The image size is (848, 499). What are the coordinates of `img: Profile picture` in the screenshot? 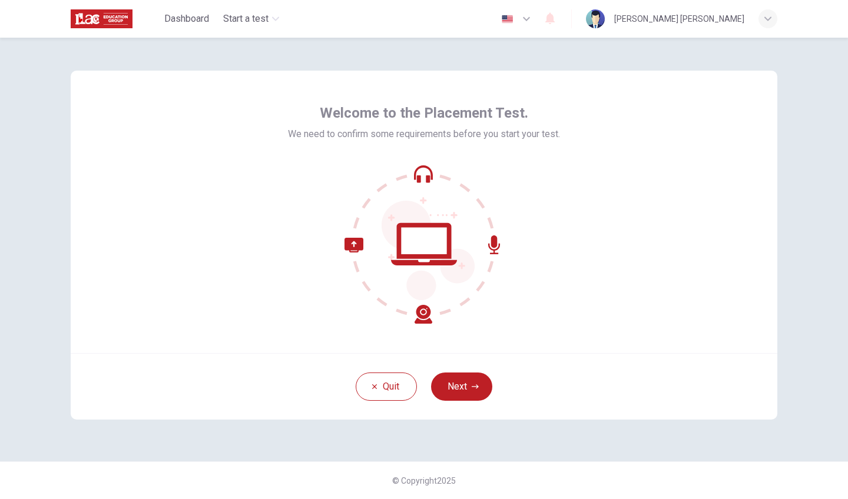 It's located at (595, 19).